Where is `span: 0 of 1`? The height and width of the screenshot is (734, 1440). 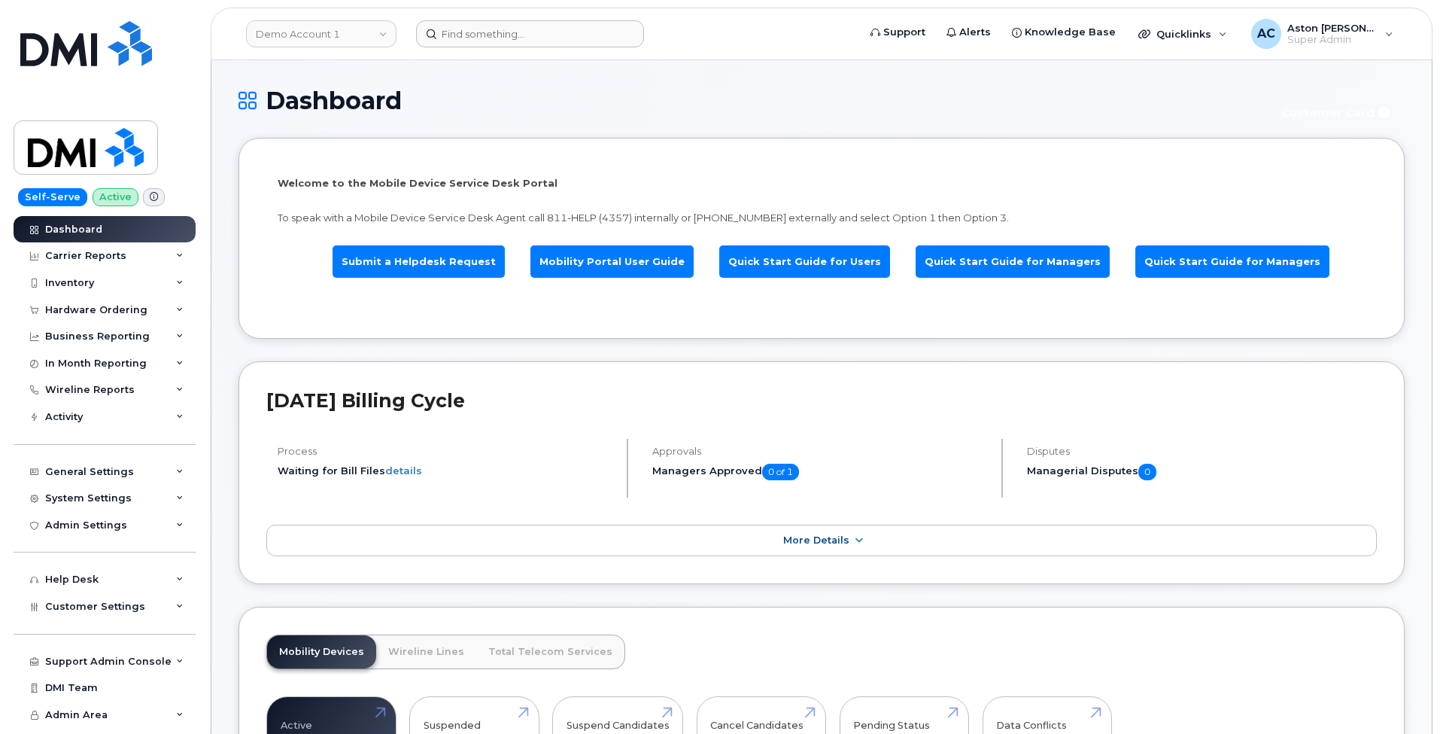 span: 0 of 1 is located at coordinates (780, 472).